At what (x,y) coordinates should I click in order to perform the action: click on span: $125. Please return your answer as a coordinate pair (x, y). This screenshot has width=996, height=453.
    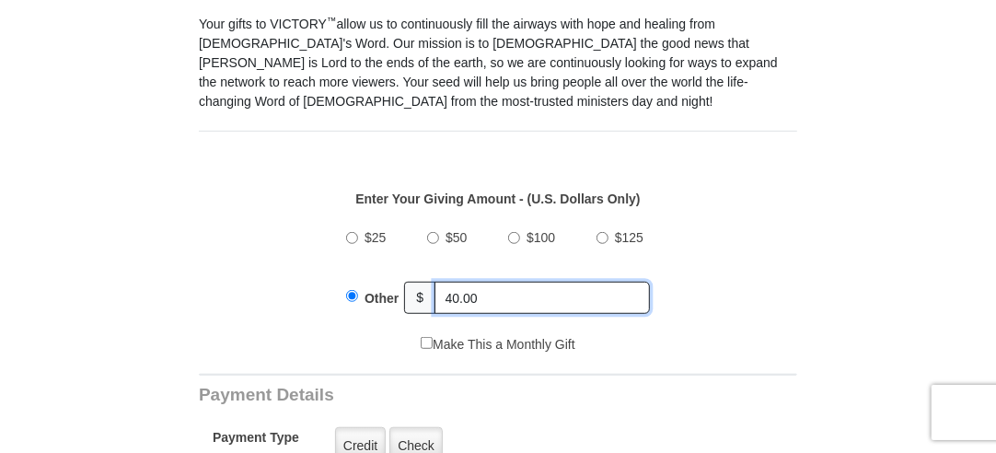
    Looking at the image, I should click on (629, 237).